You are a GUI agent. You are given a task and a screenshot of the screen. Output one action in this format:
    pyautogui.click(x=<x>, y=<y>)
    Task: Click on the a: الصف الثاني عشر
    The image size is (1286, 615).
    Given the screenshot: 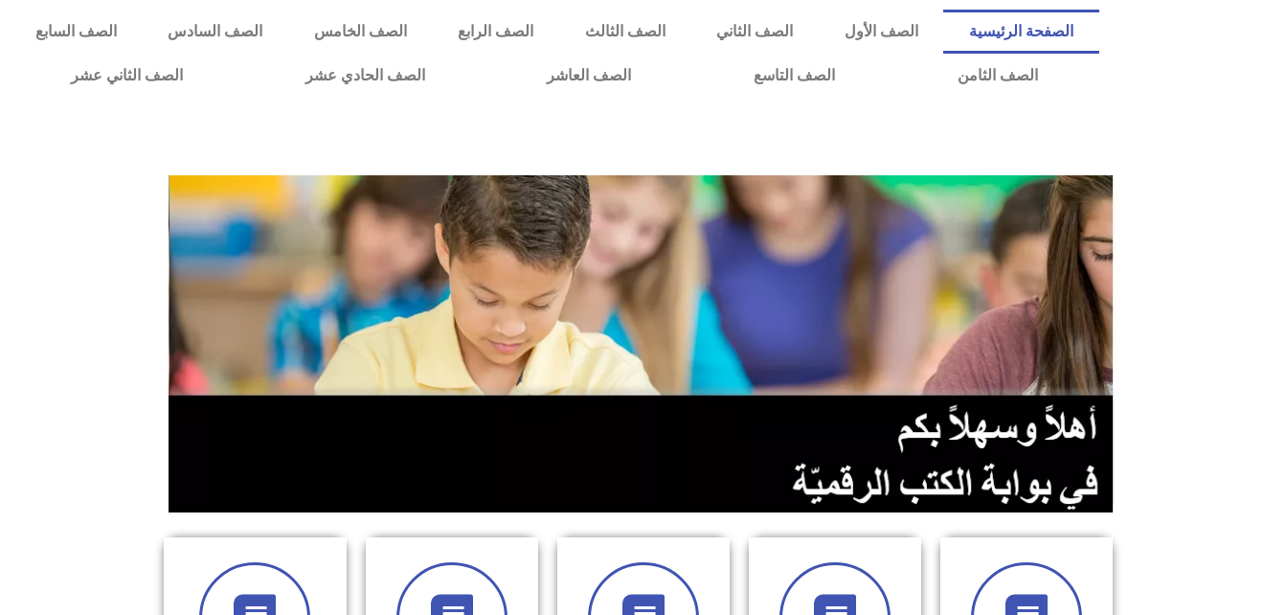 What is the action you would take?
    pyautogui.click(x=126, y=76)
    